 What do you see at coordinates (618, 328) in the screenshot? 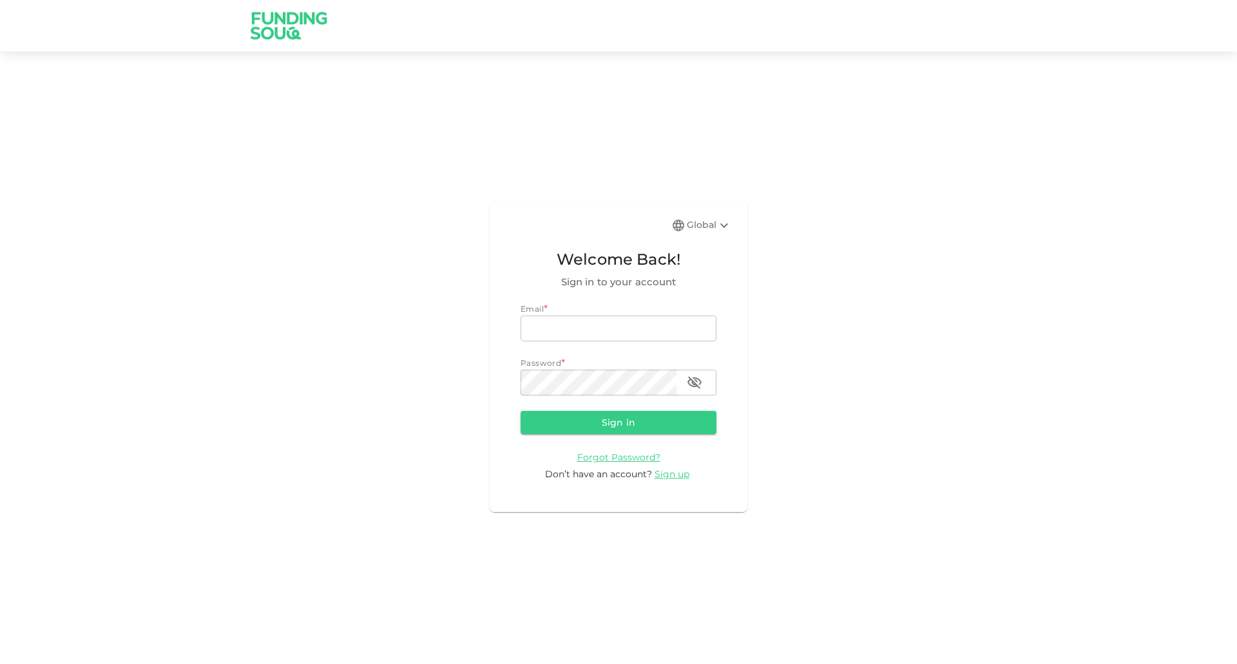
I see `input: email` at bounding box center [618, 328].